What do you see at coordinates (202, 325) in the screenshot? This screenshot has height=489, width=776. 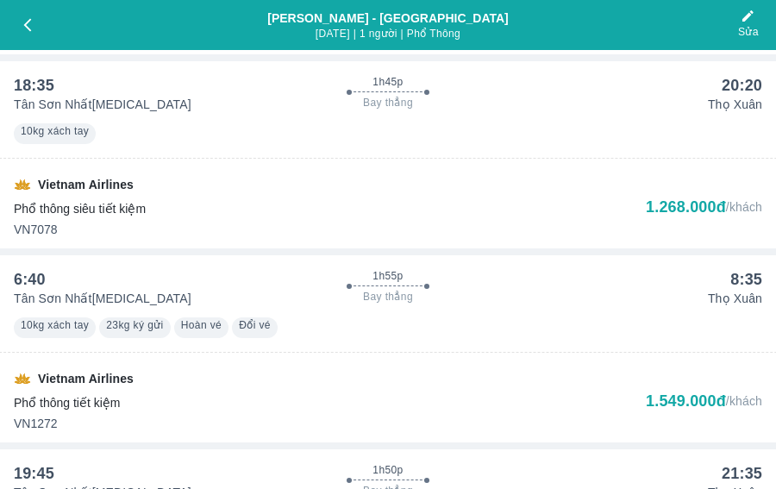 I see `span: Hoàn vé` at bounding box center [202, 325].